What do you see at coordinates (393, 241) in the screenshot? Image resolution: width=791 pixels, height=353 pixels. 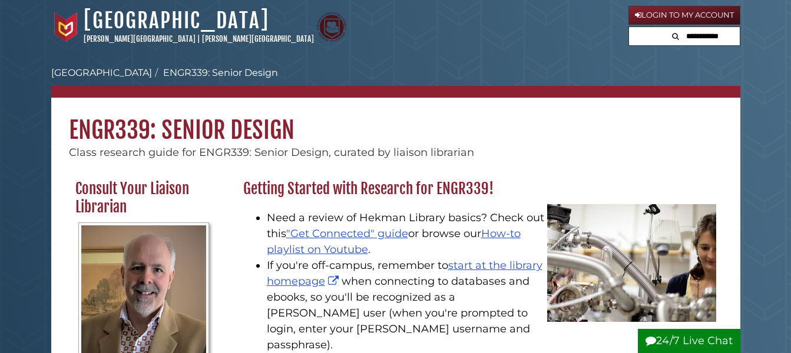 I see `a: How-to playlist on Youtube` at bounding box center [393, 241].